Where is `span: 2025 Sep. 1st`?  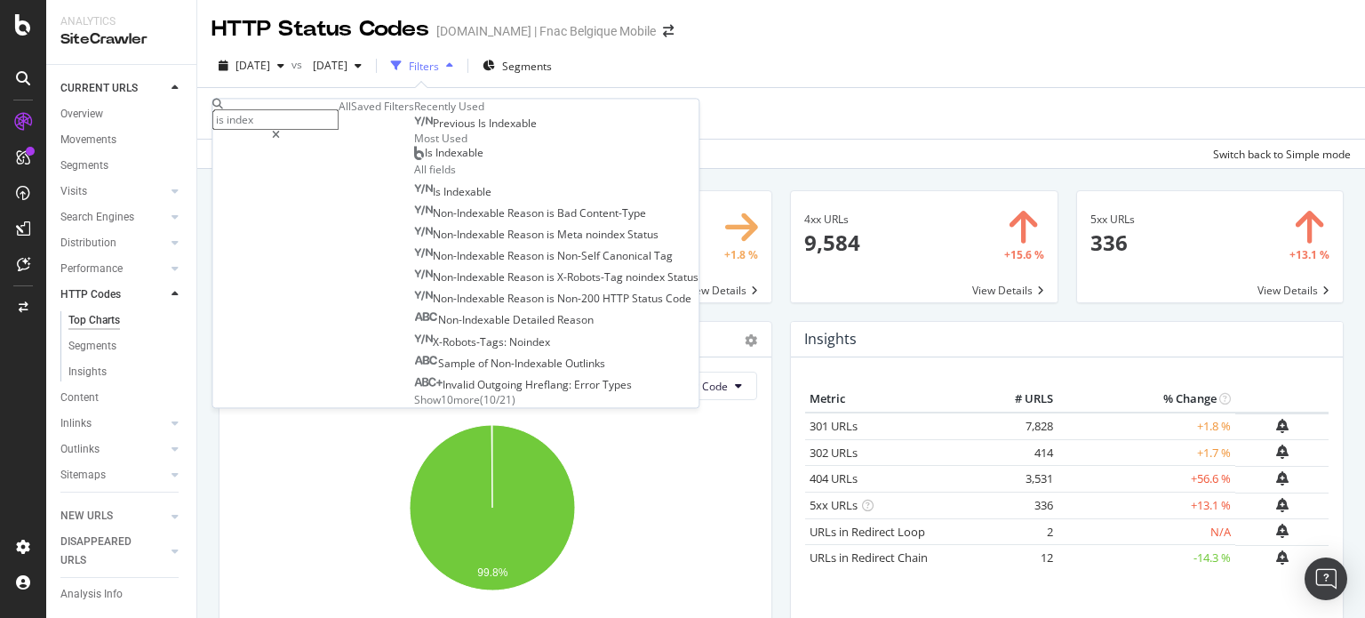
span: 2025 Sep. 1st is located at coordinates (326, 65).